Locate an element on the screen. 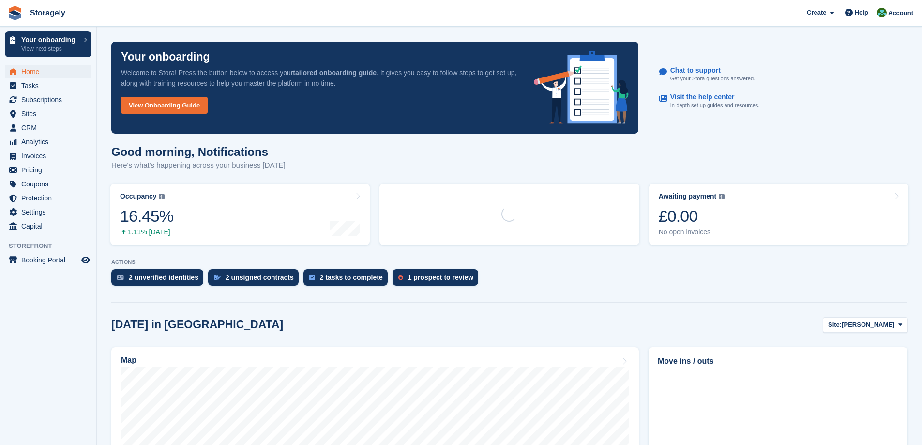 The height and width of the screenshot is (445, 922). span: Tasks is located at coordinates (50, 86).